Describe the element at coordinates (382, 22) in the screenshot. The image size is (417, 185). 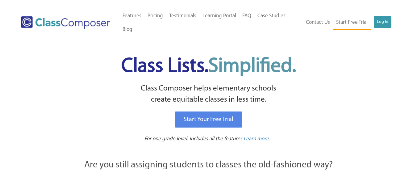
I see `a: Log In` at that location.